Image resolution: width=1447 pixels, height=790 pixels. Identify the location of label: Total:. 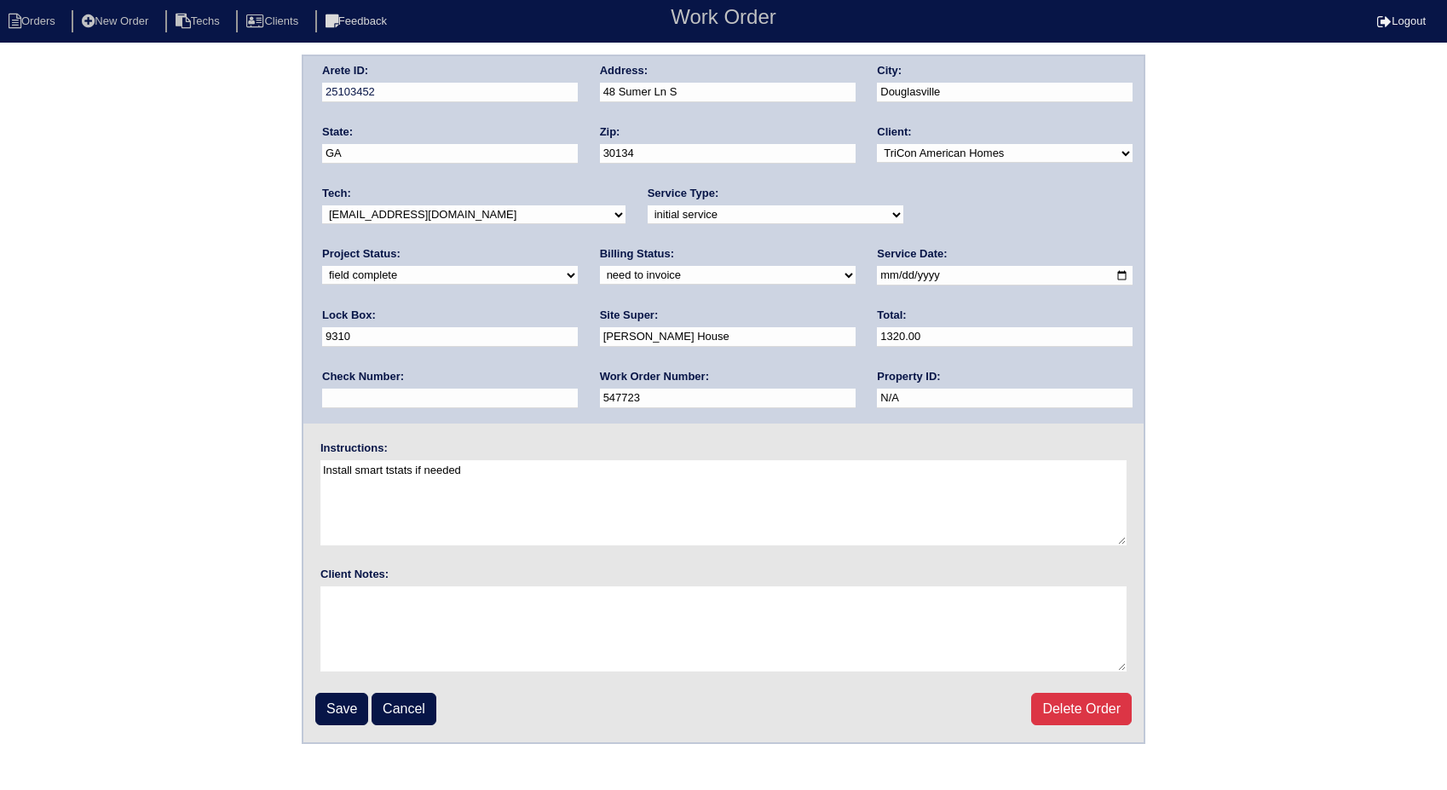
(891, 315).